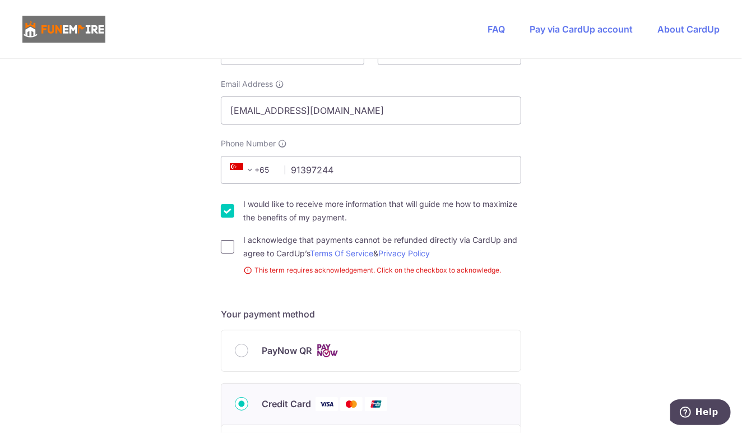 Image resolution: width=742 pixels, height=433 pixels. Describe the element at coordinates (689, 29) in the screenshot. I see `a: About CardUp` at that location.